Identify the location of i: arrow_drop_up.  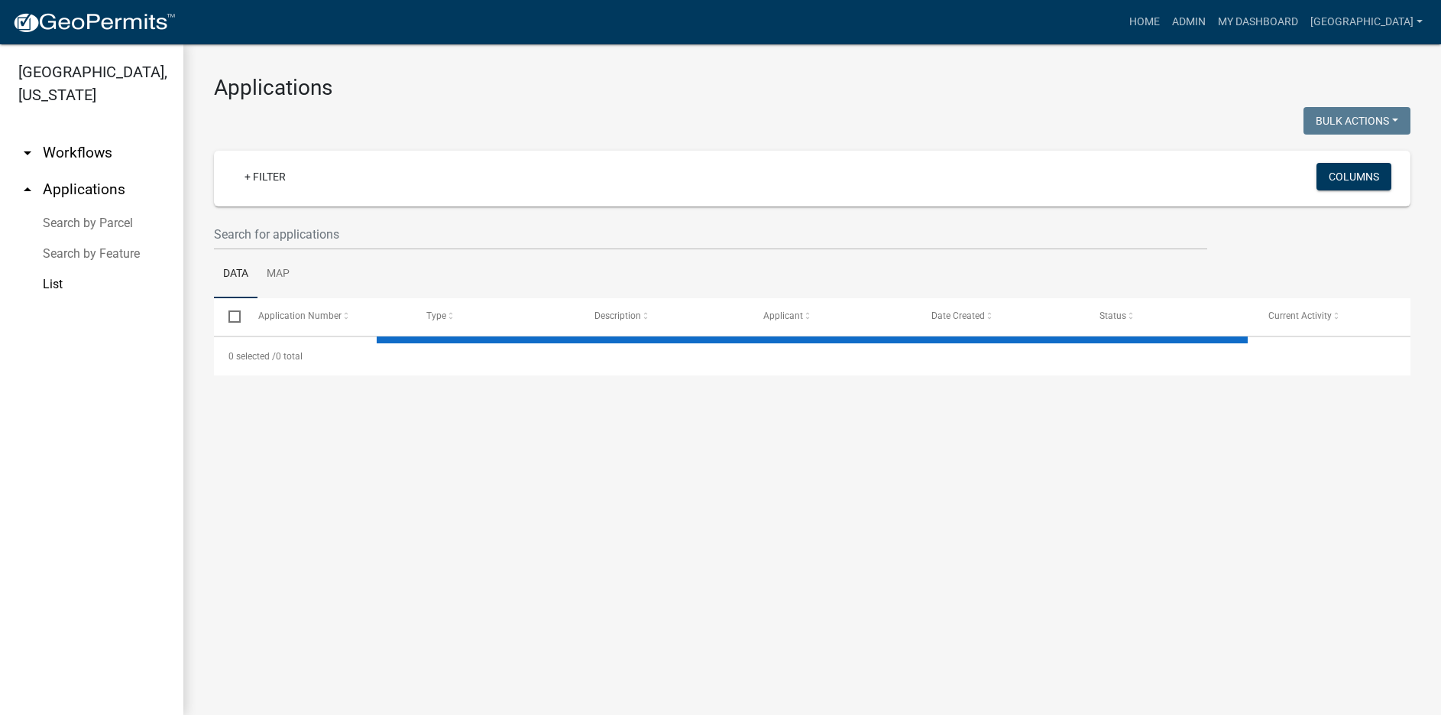
(28, 190).